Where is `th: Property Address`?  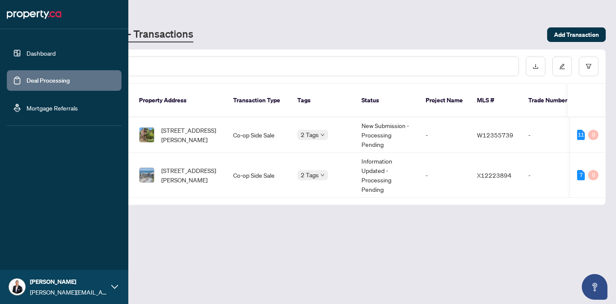 th: Property Address is located at coordinates (179, 101).